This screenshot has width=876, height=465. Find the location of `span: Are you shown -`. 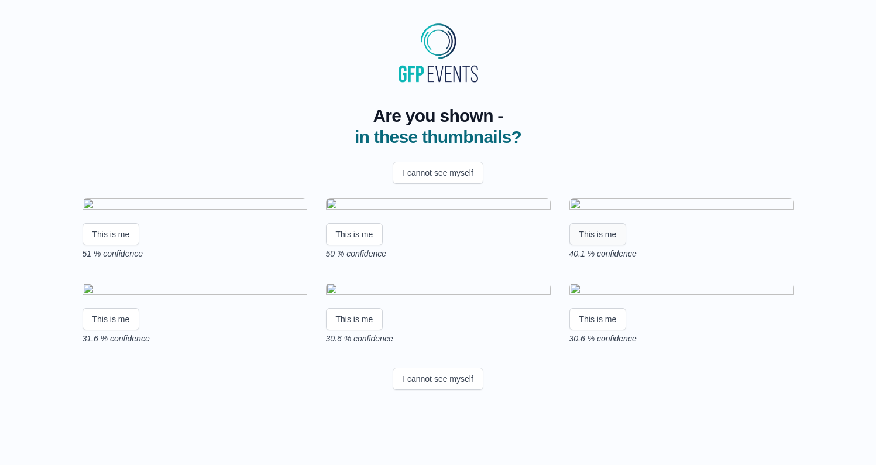

span: Are you shown - is located at coordinates (438, 116).